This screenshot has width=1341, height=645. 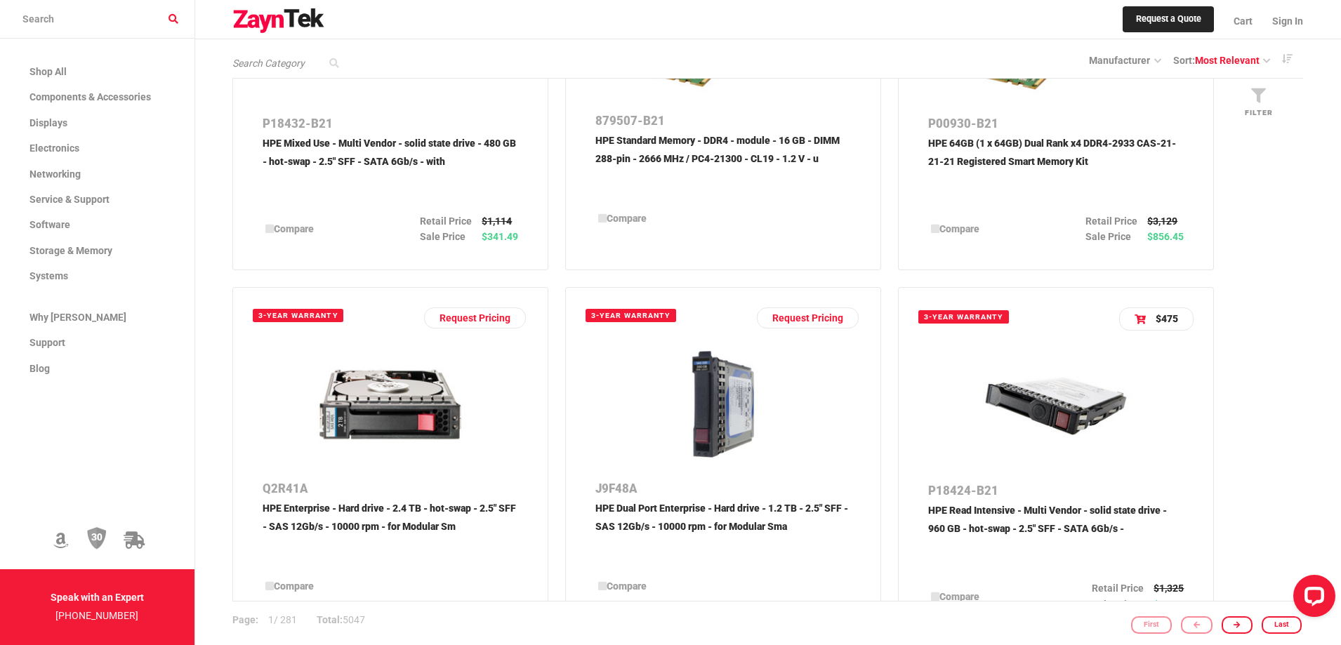 What do you see at coordinates (39, 369) in the screenshot?
I see `span: Blog` at bounding box center [39, 369].